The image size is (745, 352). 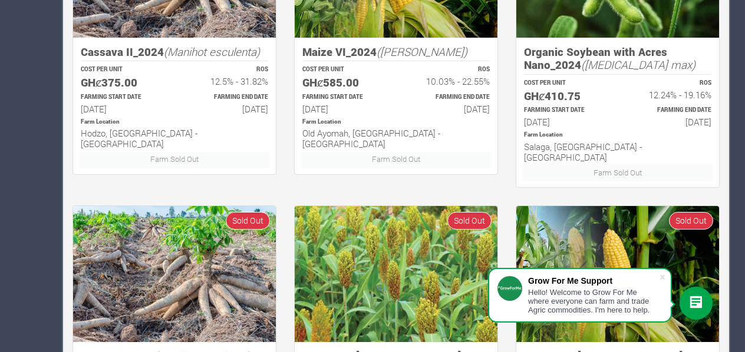 What do you see at coordinates (226, 81) in the screenshot?
I see `h6: 12.5% - 31.82%` at bounding box center [226, 81].